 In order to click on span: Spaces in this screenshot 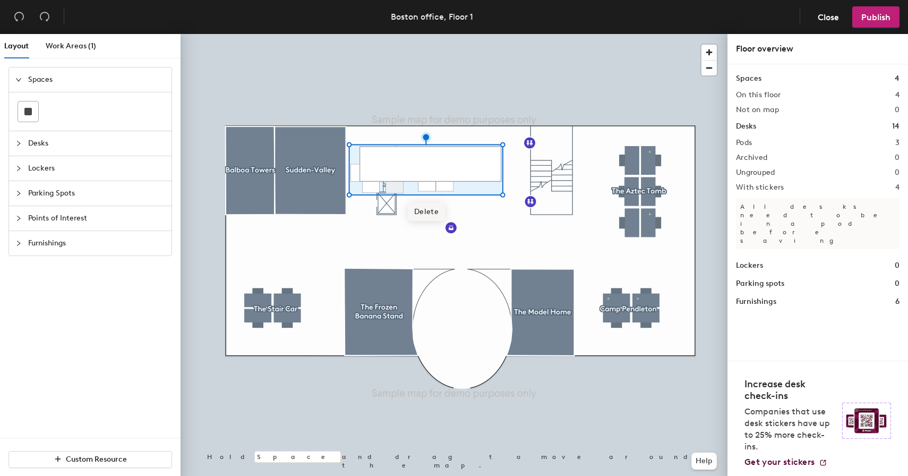, I will do `click(97, 80)`.